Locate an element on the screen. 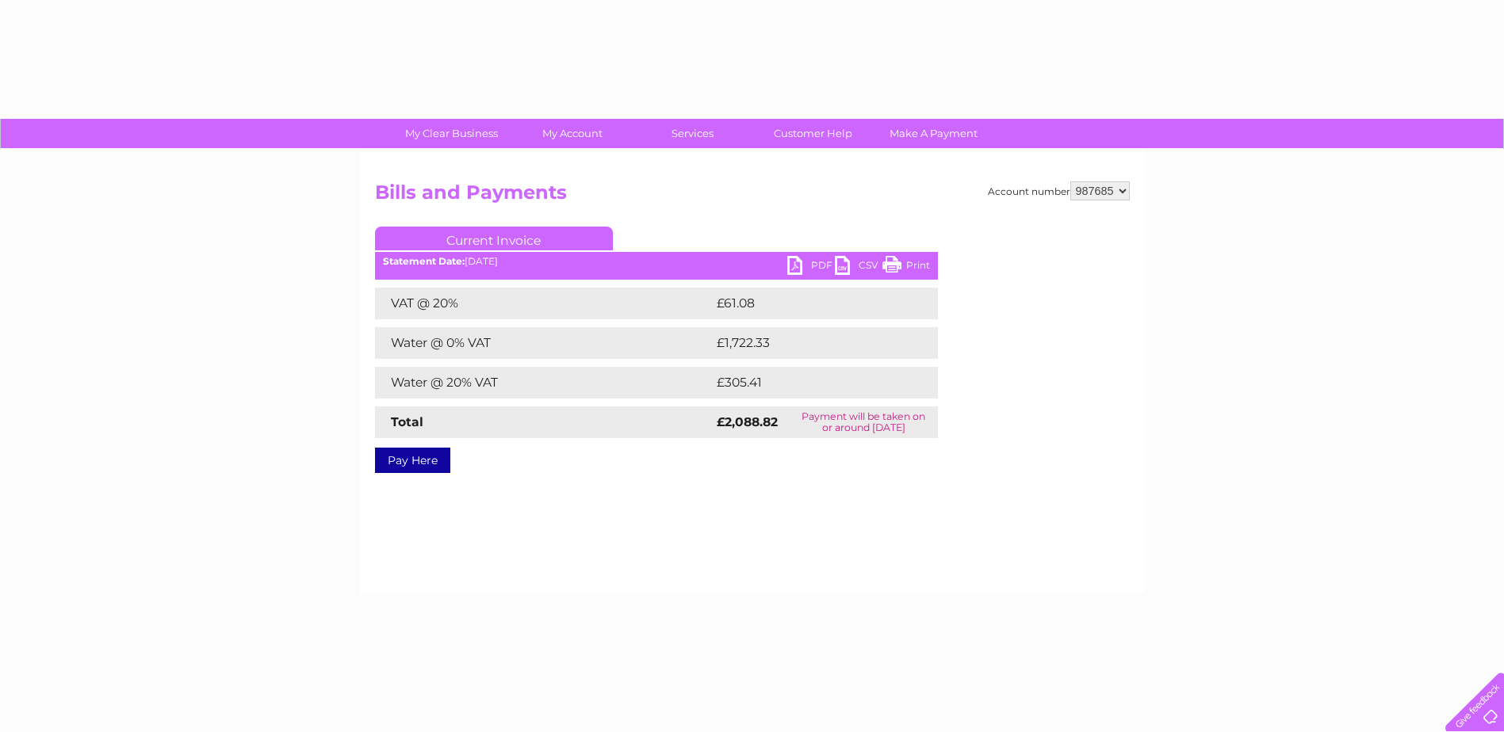 The width and height of the screenshot is (1504, 732). td: VAT @ 20% is located at coordinates (544, 304).